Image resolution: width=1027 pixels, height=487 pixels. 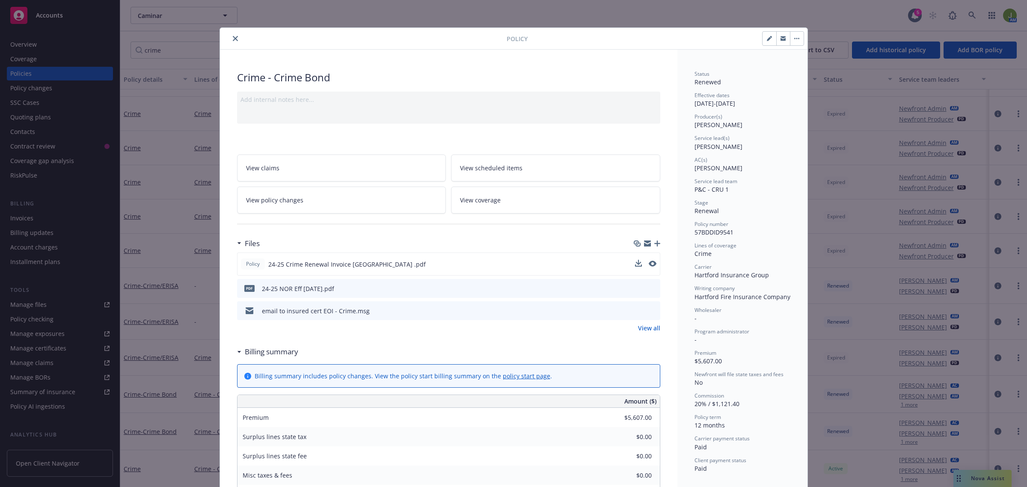 I want to click on span: Producer(s), so click(x=709, y=116).